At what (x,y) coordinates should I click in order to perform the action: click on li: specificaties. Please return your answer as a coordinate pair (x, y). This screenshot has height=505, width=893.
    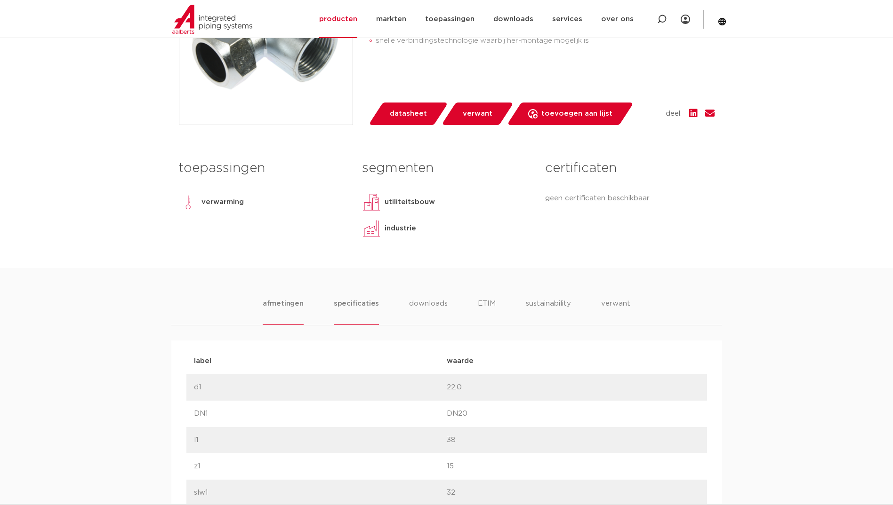
    Looking at the image, I should click on (356, 312).